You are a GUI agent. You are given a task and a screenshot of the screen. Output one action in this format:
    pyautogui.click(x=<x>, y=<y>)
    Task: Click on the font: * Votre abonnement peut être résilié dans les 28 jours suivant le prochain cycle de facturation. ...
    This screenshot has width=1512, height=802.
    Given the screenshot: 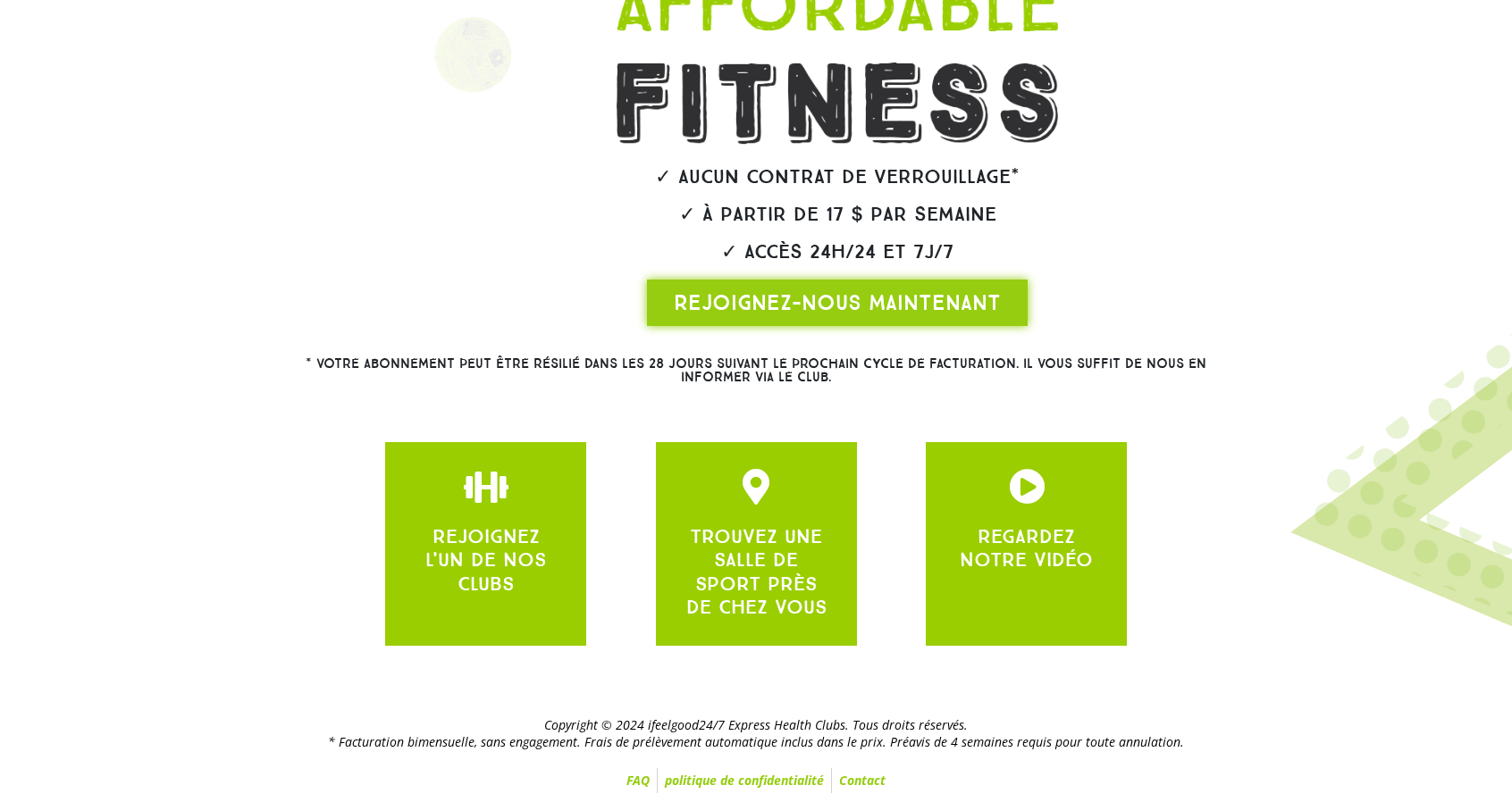 What is the action you would take?
    pyautogui.click(x=756, y=370)
    